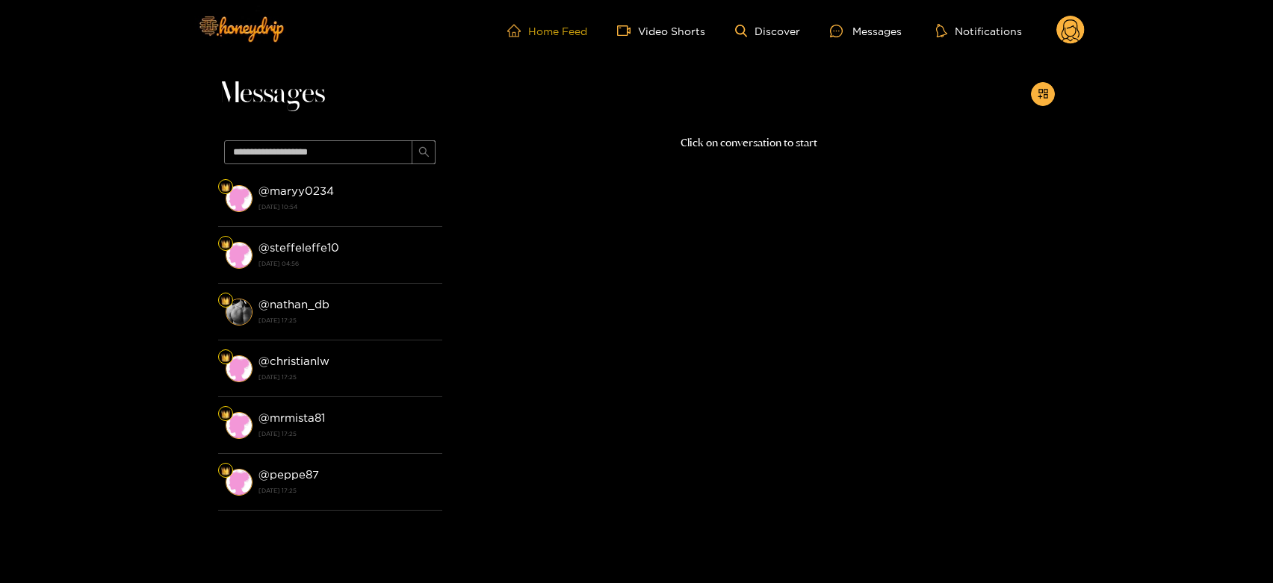 The width and height of the screenshot is (1273, 583). I want to click on strong: @ nathan_db, so click(294, 304).